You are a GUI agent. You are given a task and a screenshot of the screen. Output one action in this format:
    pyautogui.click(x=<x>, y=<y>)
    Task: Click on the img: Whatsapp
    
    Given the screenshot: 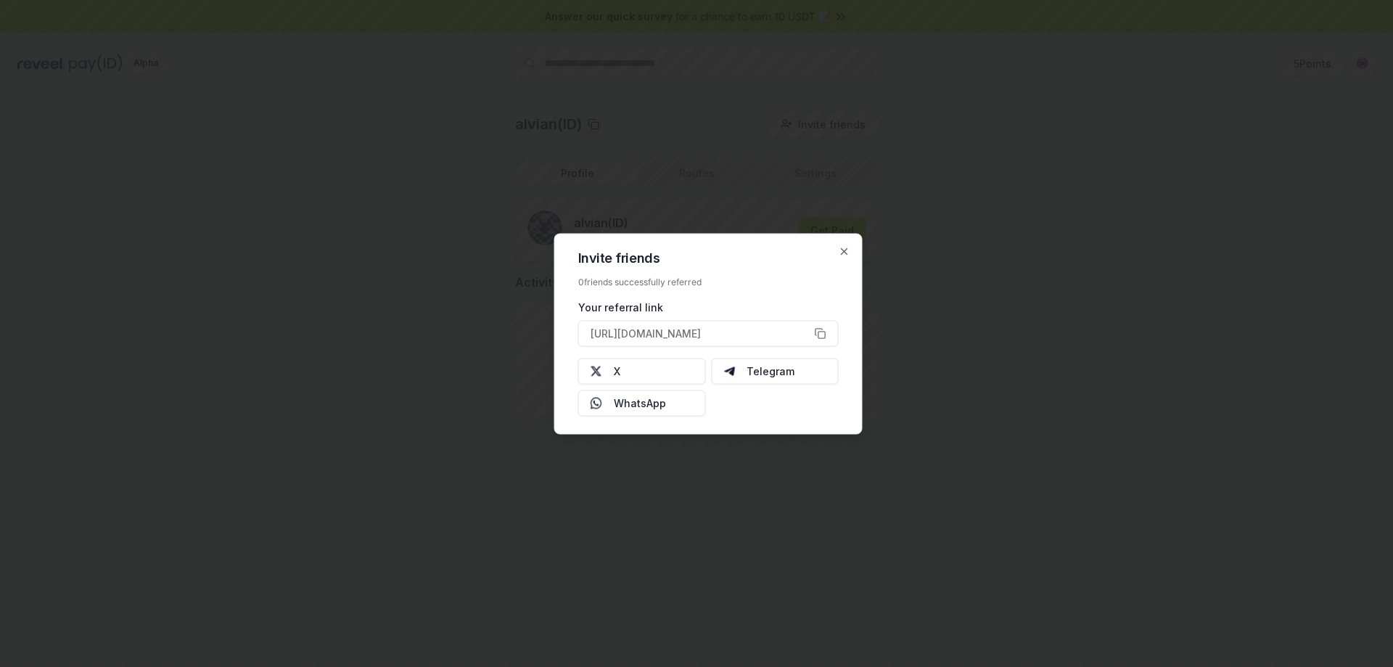 What is the action you would take?
    pyautogui.click(x=596, y=403)
    